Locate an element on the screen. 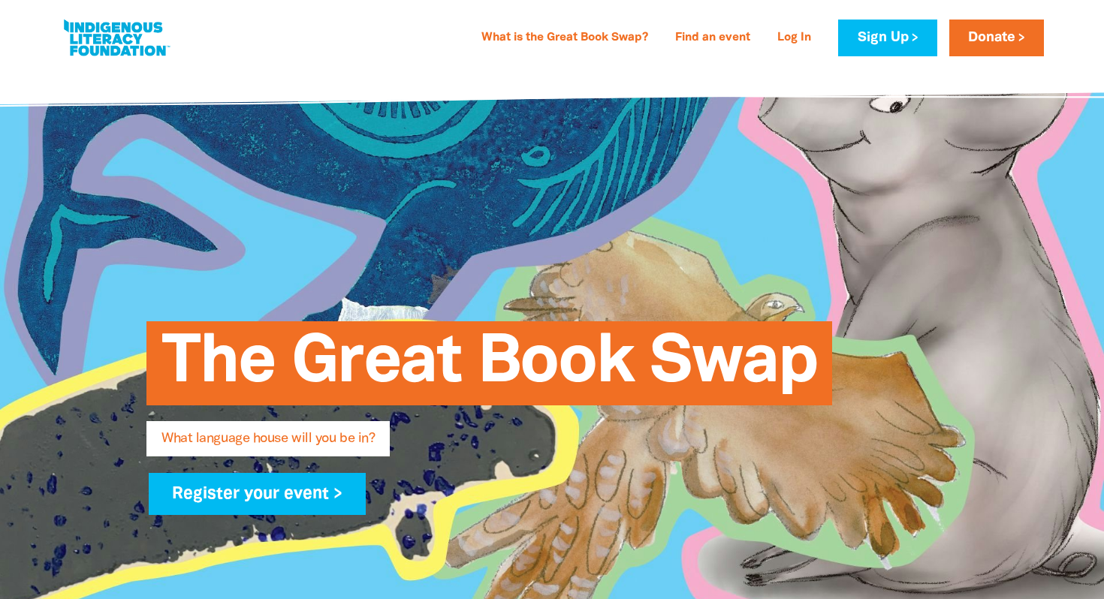 The height and width of the screenshot is (599, 1104). a: Log In is located at coordinates (794, 38).